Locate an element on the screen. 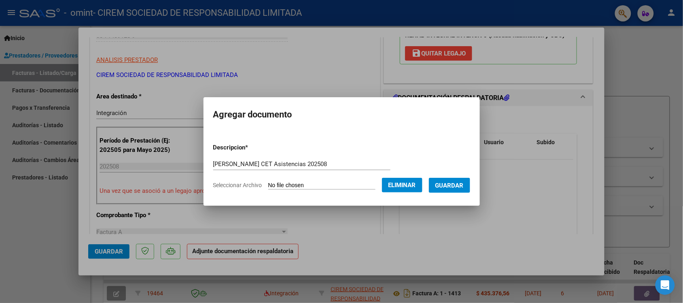 Image resolution: width=683 pixels, height=303 pixels. span: Seleccionar Archivo is located at coordinates (238, 185).